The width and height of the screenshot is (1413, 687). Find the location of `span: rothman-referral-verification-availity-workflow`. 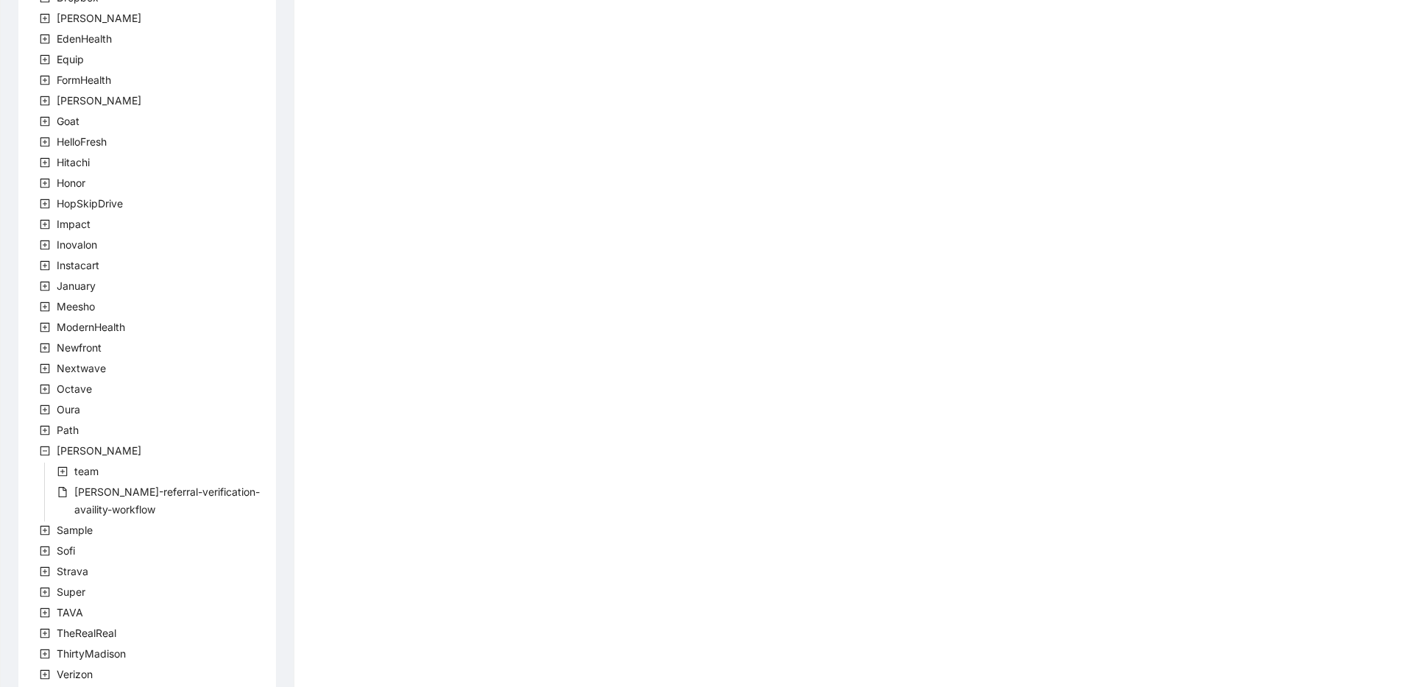

span: rothman-referral-verification-availity-workflow is located at coordinates (174, 501).